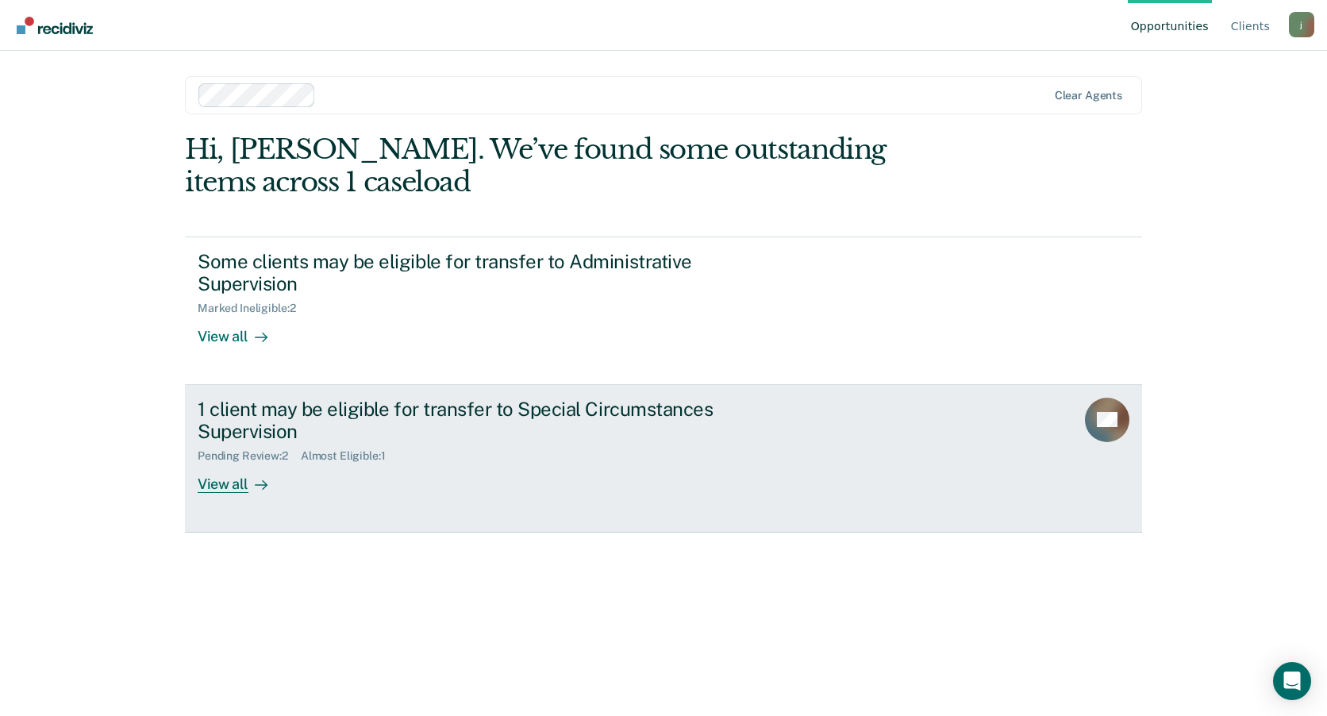 This screenshot has width=1327, height=716. Describe the element at coordinates (476, 273) in the screenshot. I see `div: Some clients may be eligible for transfer to Administrative Supervision` at that location.